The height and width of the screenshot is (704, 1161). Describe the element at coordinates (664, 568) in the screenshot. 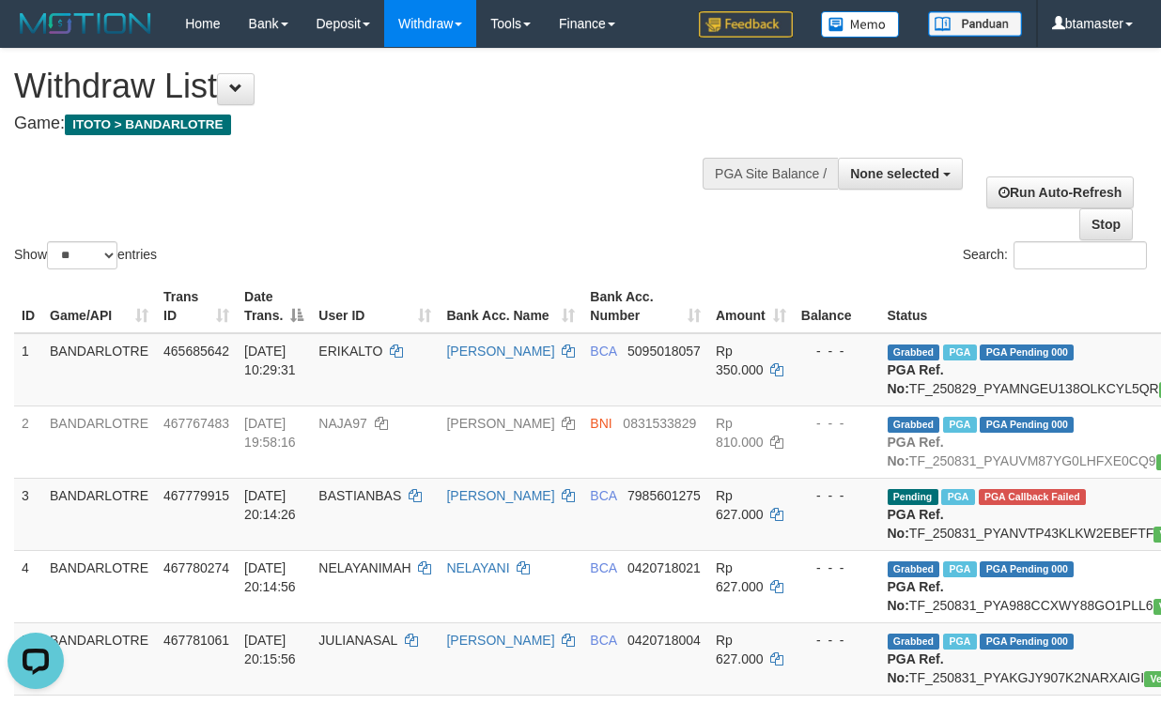

I see `span: Copy 0420718021 to clipboard` at that location.